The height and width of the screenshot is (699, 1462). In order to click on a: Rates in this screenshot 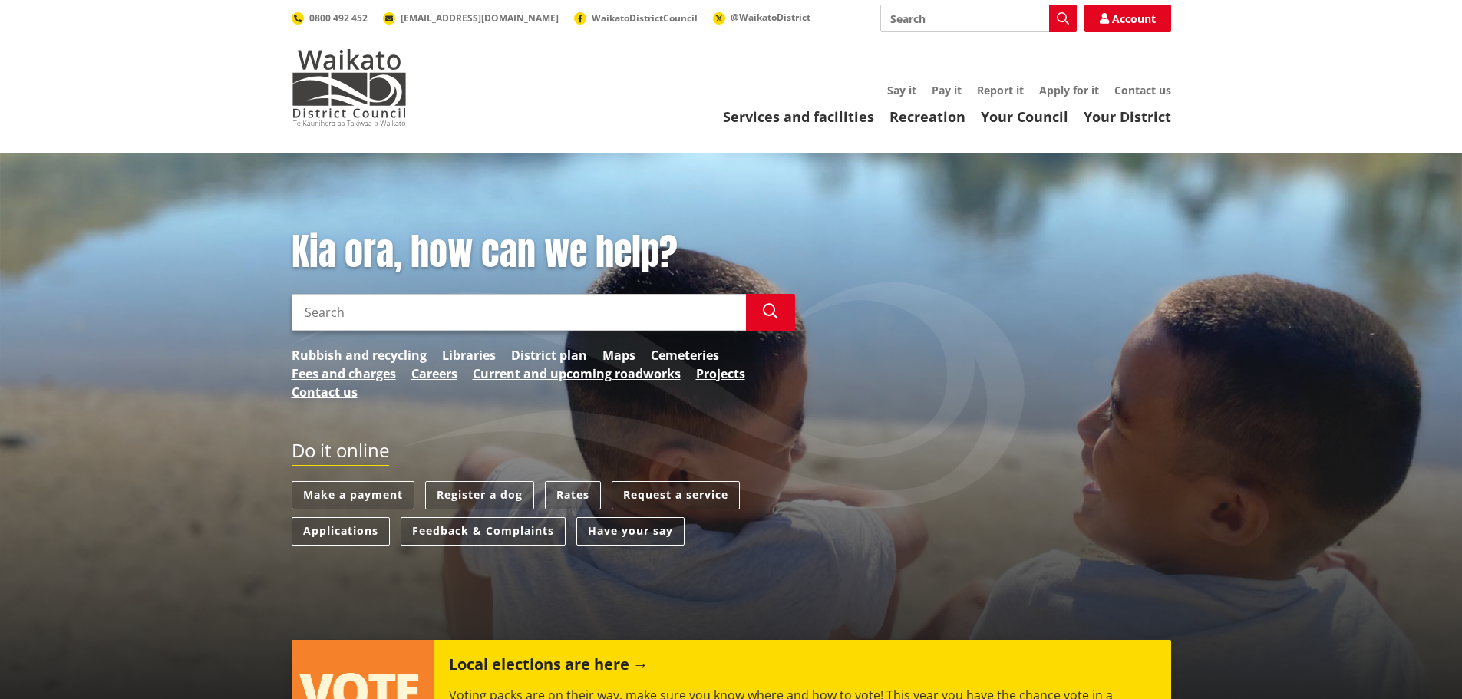, I will do `click(572, 495)`.